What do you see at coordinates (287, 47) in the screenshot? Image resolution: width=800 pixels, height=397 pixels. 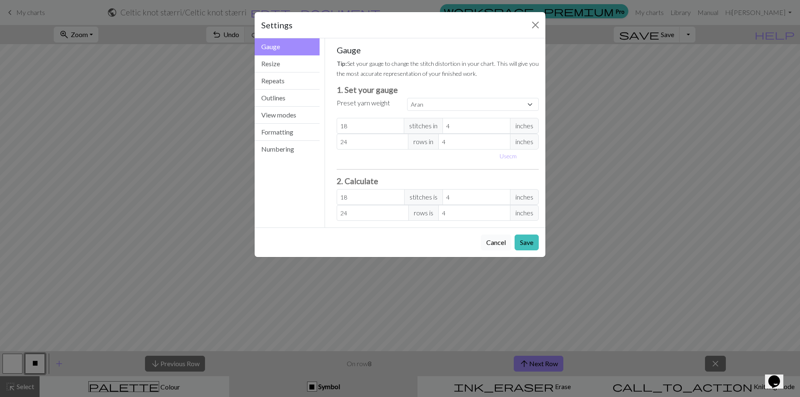 I see `button: Gauge` at bounding box center [287, 47].